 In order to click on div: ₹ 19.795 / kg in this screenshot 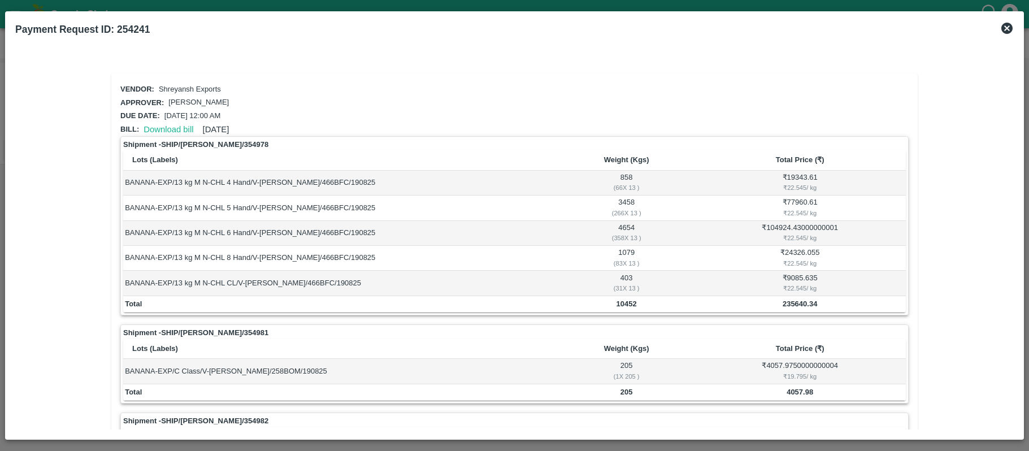, I will do `click(801, 377)`.